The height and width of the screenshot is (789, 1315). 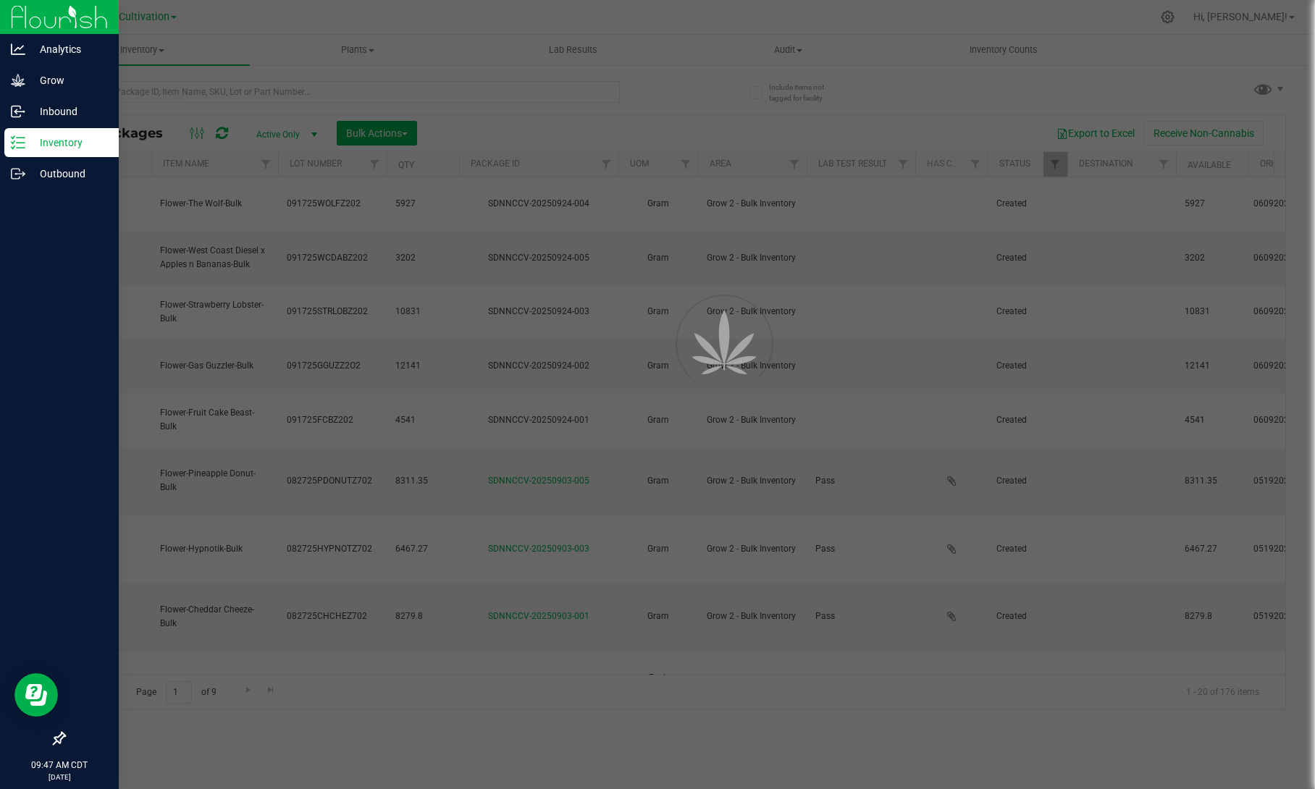 What do you see at coordinates (18, 49) in the screenshot?
I see `inline-svg: Analytics` at bounding box center [18, 49].